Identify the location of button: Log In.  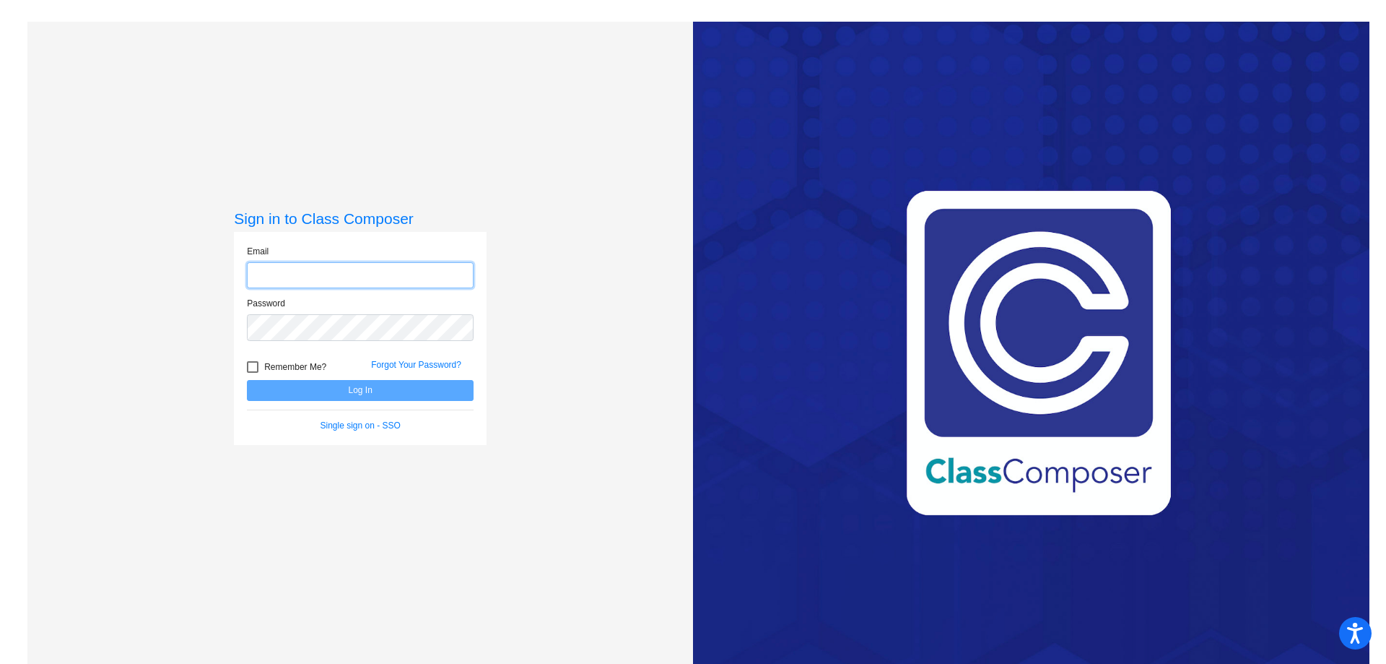
(360, 390).